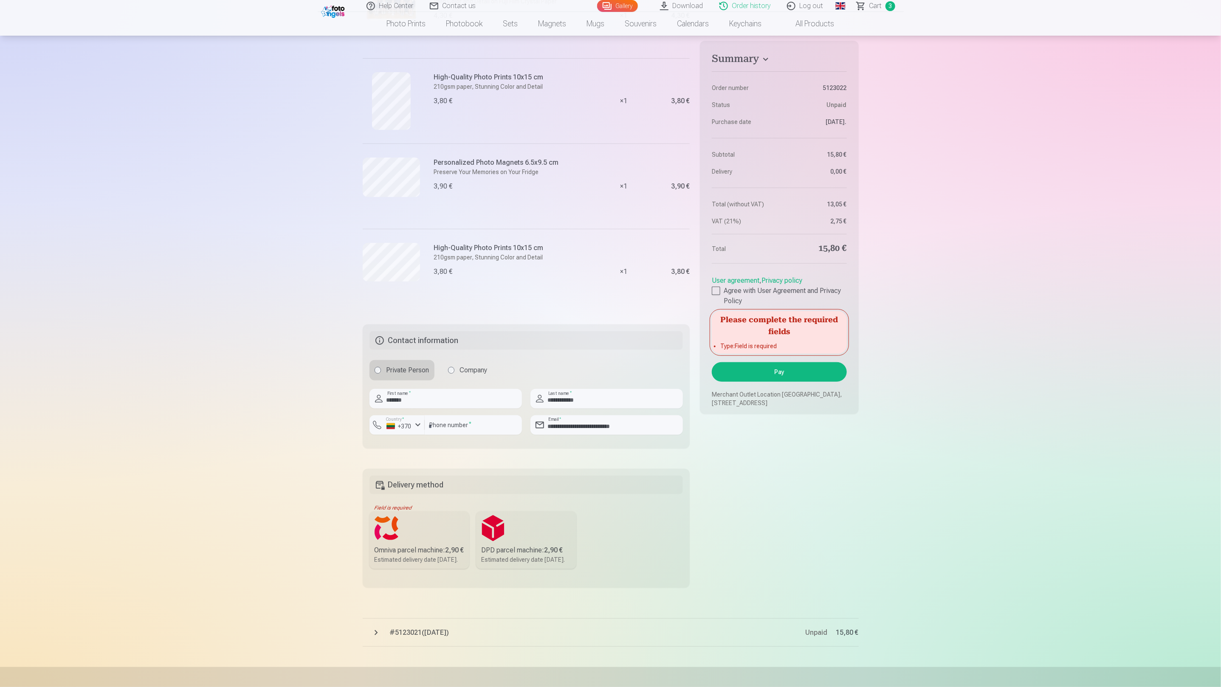 This screenshot has width=1221, height=687. I want to click on label: Agree with User Agreement and Privacy Policy, so click(779, 296).